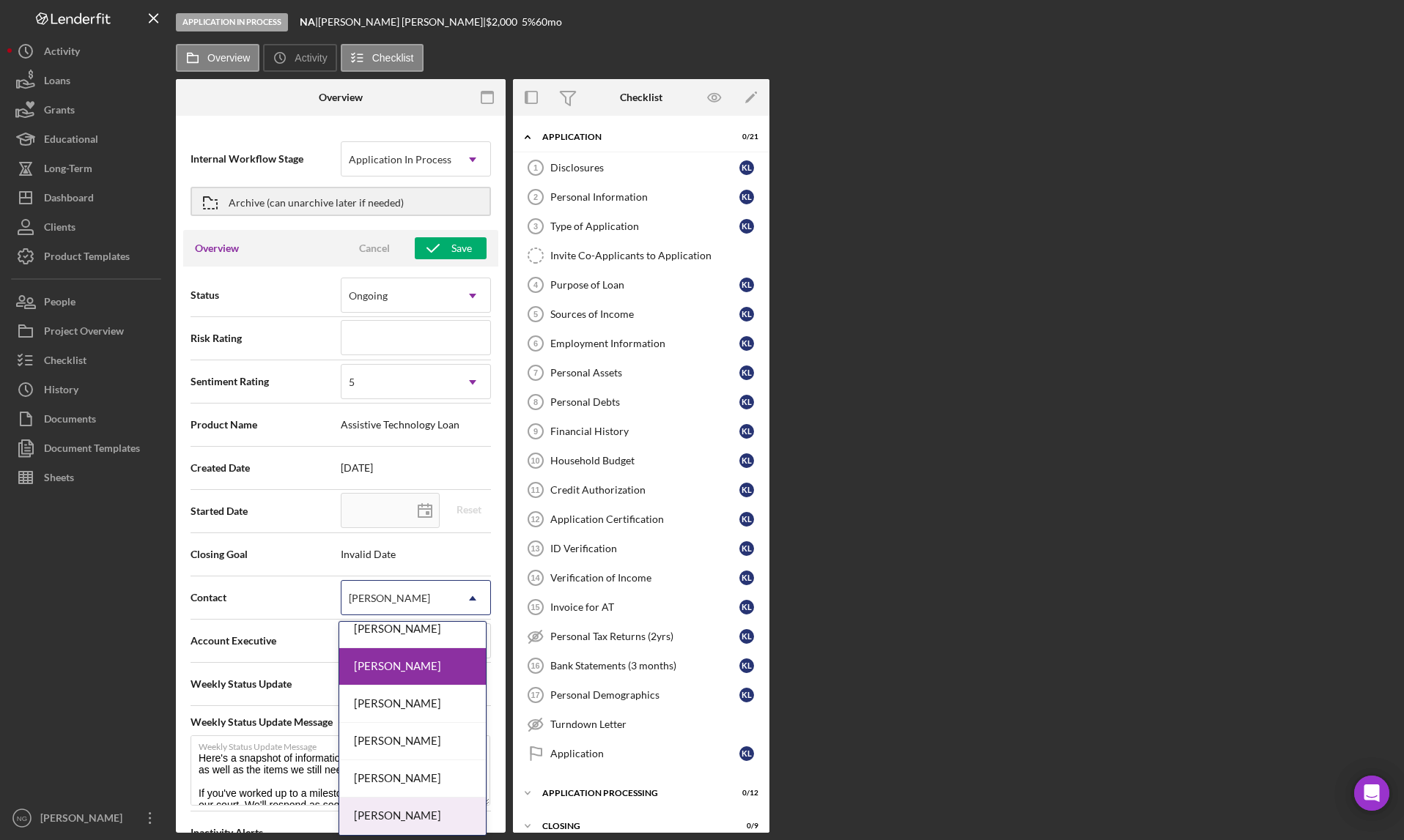 The width and height of the screenshot is (1404, 840). Describe the element at coordinates (644, 548) in the screenshot. I see `div: ID Verification` at that location.